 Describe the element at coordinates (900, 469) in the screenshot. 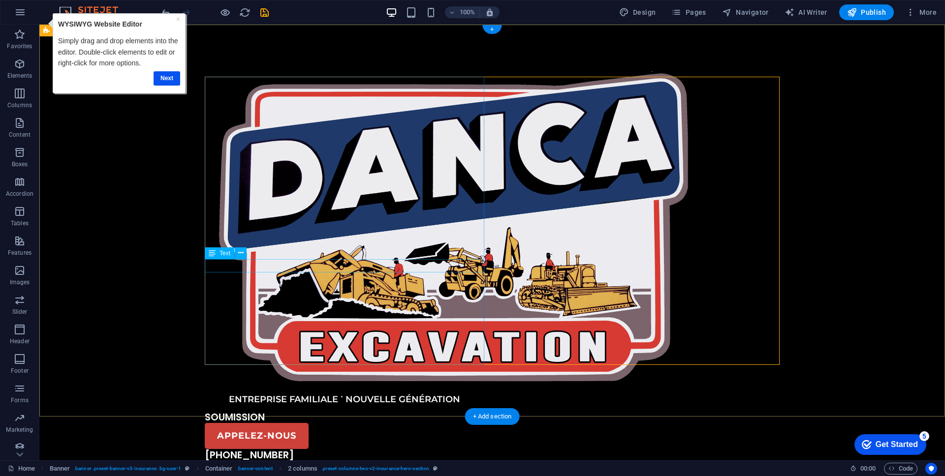

I see `span: Code` at that location.